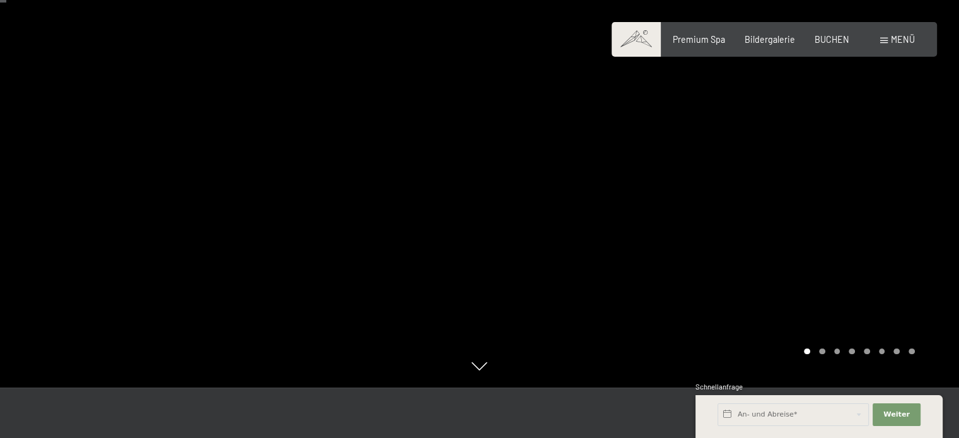 The image size is (959, 438). Describe the element at coordinates (831, 39) in the screenshot. I see `a: BUCHEN` at that location.